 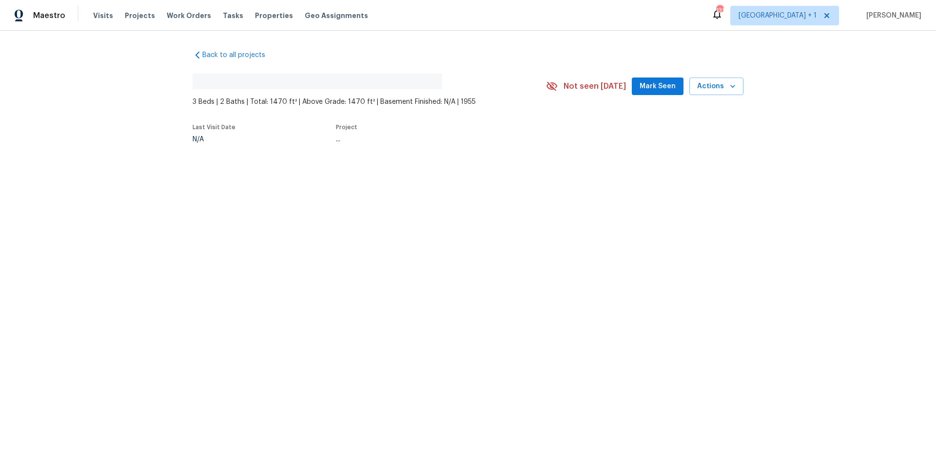 What do you see at coordinates (658, 86) in the screenshot?
I see `span: Mark Seen` at bounding box center [658, 86].